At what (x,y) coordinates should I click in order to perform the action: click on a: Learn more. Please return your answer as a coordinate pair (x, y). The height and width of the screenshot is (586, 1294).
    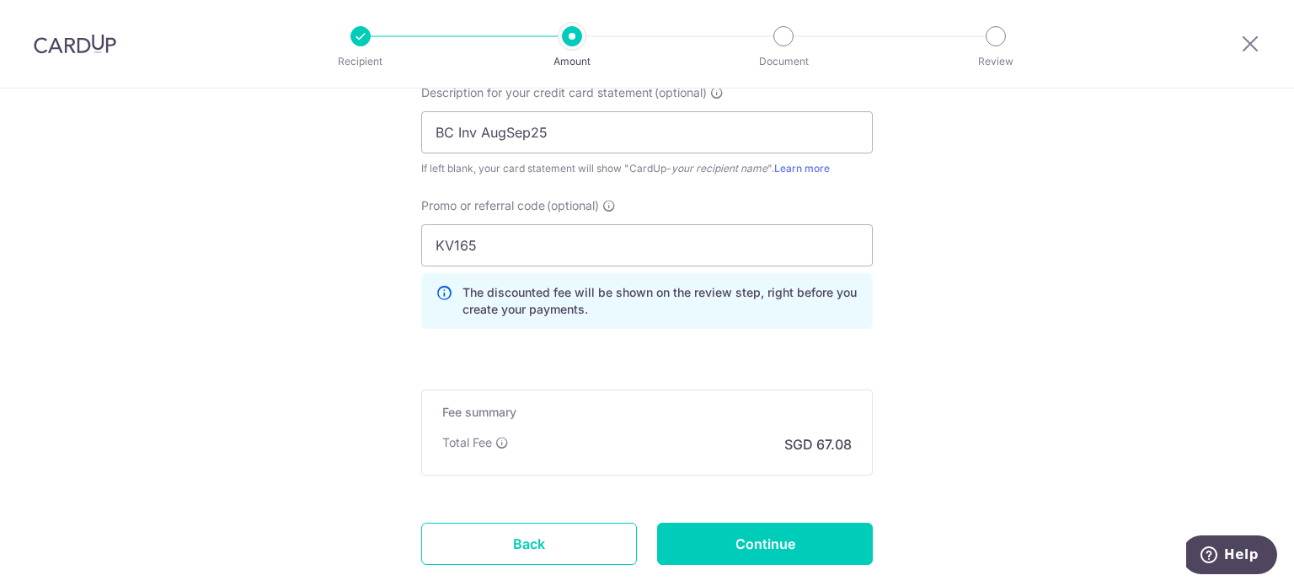
    Looking at the image, I should click on (802, 168).